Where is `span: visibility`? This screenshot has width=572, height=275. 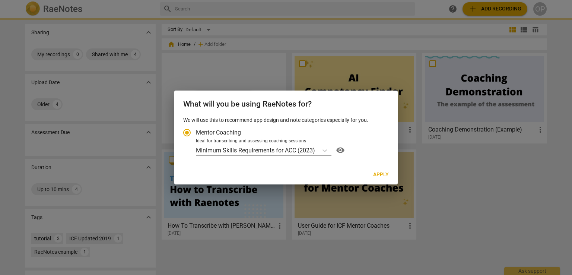 span: visibility is located at coordinates (340, 150).